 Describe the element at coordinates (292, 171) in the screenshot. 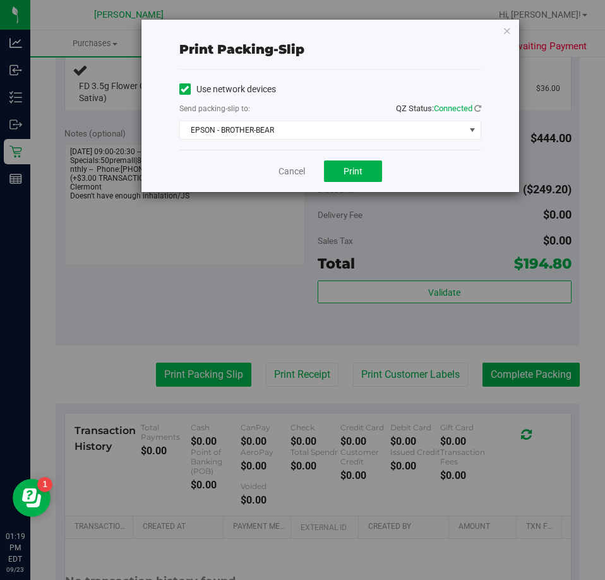

I see `a: Cancel` at that location.